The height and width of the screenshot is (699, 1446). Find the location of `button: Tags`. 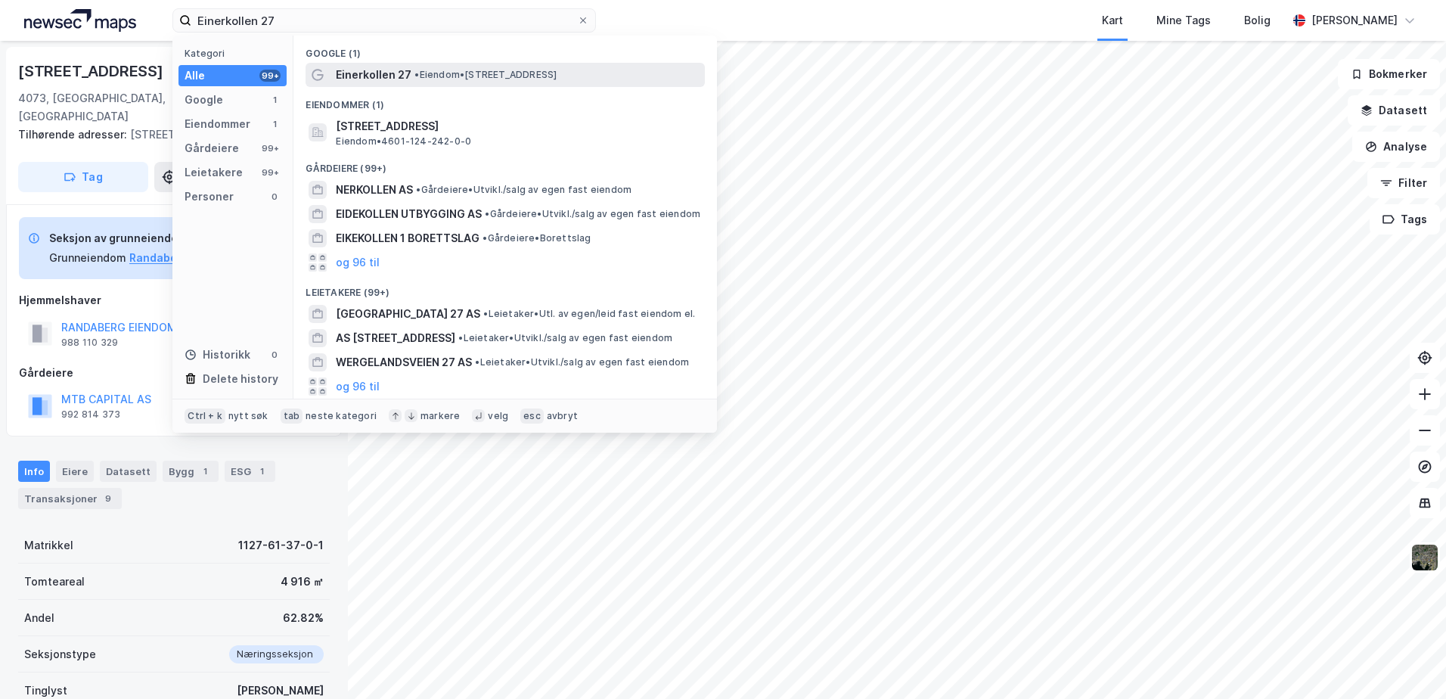

button: Tags is located at coordinates (1404, 219).